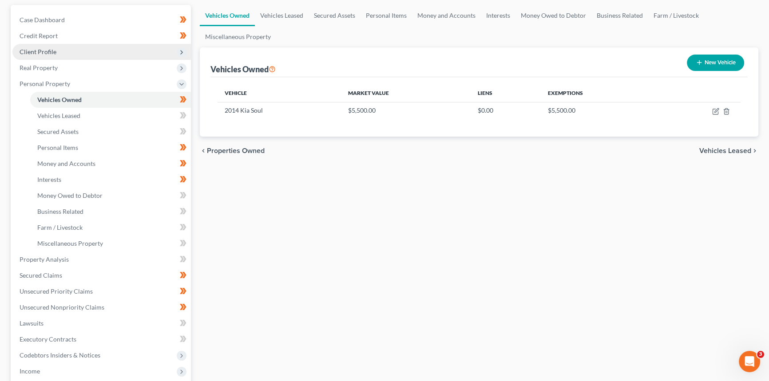 Image resolution: width=769 pixels, height=381 pixels. What do you see at coordinates (755, 151) in the screenshot?
I see `i: chevron_right` at bounding box center [755, 151].